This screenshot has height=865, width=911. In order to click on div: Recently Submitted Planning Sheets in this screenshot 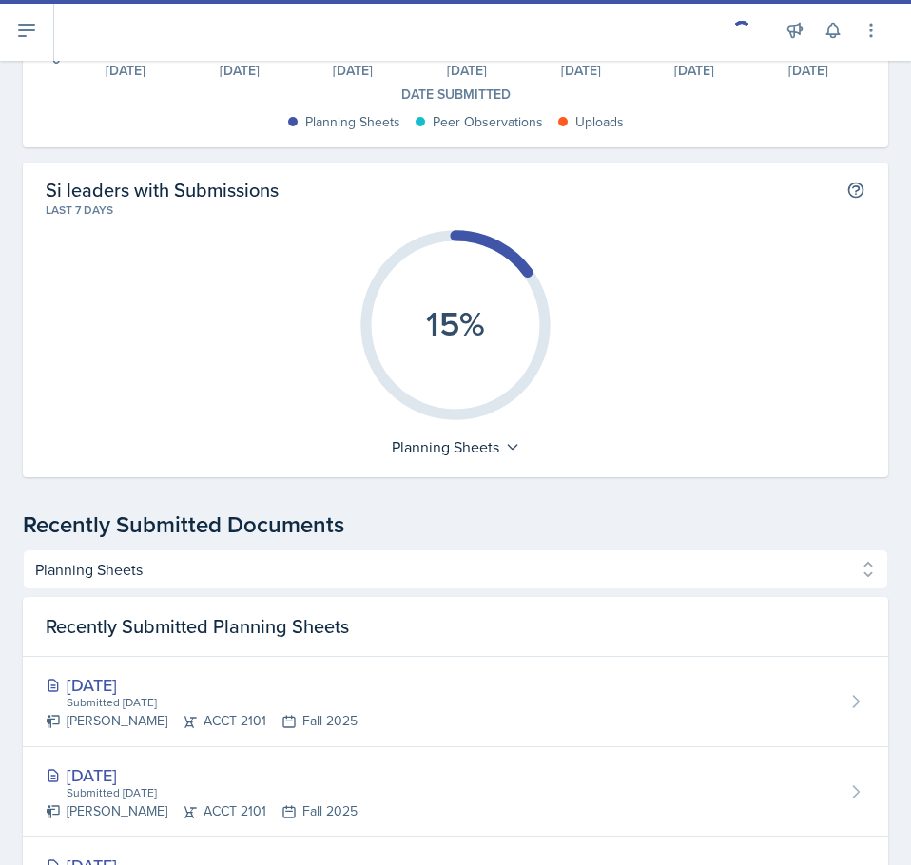, I will do `click(456, 627)`.